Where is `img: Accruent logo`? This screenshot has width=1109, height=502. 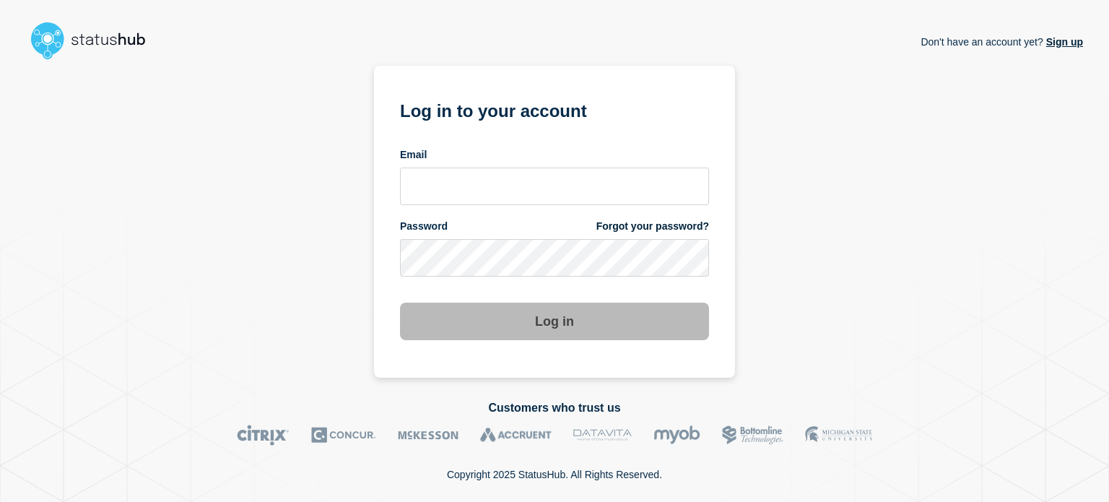 img: Accruent logo is located at coordinates (516, 435).